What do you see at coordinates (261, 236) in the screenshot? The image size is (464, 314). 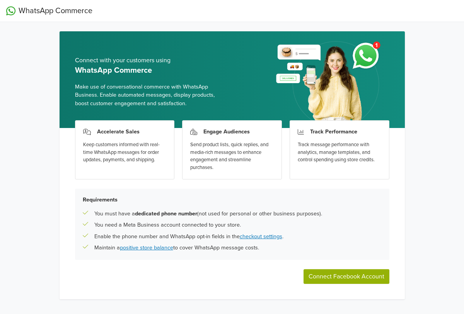 I see `a: checkout settings` at bounding box center [261, 236].